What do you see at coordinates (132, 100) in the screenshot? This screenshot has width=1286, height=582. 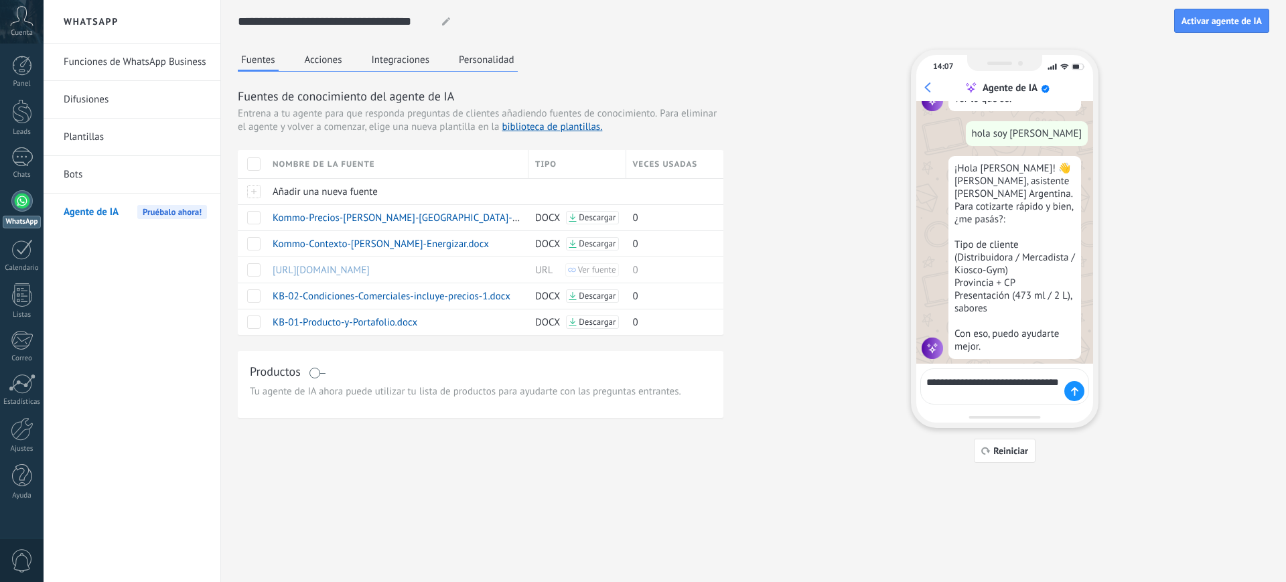 I see `li: Difusiones` at bounding box center [132, 100].